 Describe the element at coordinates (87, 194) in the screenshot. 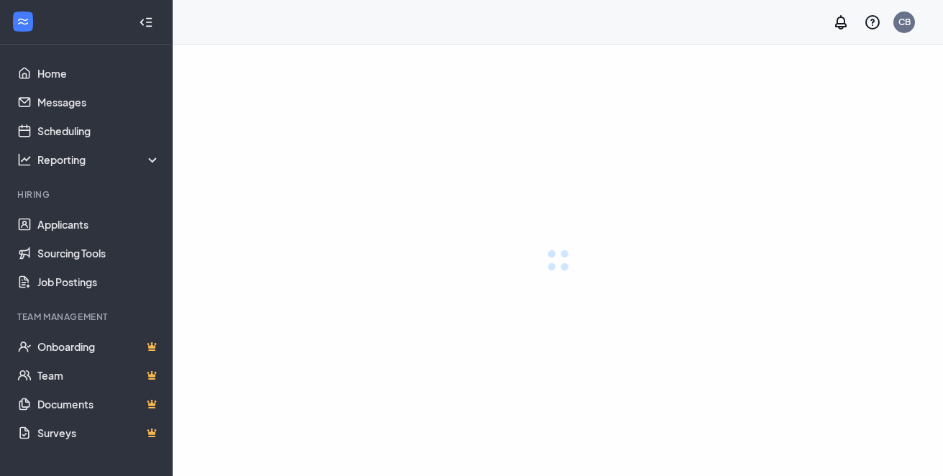

I see `div: Hiring` at that location.